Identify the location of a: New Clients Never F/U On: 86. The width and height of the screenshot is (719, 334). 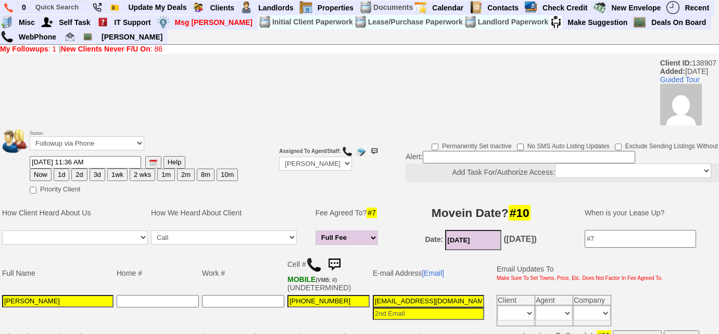
(111, 49).